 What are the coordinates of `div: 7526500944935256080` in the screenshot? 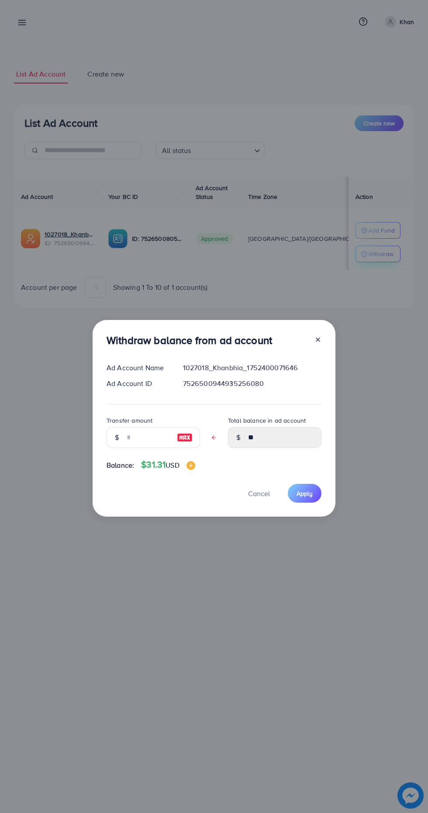 It's located at (252, 383).